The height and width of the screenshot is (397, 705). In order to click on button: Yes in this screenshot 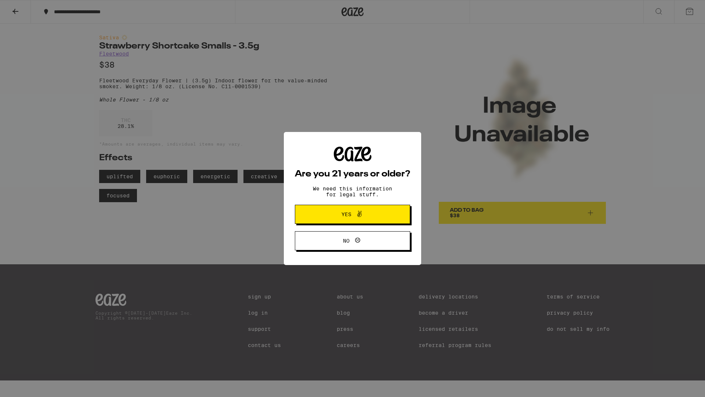, I will do `click(353, 214)`.